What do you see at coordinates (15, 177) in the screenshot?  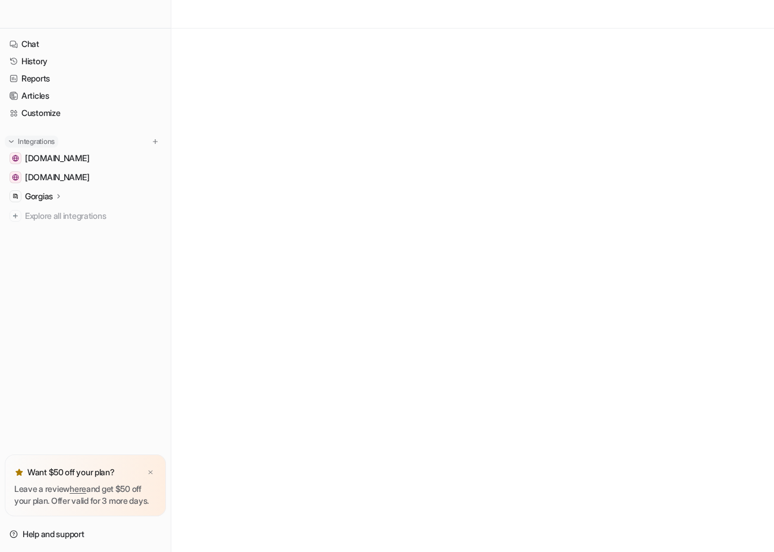 I see `img: www.cycmotor.com` at bounding box center [15, 177].